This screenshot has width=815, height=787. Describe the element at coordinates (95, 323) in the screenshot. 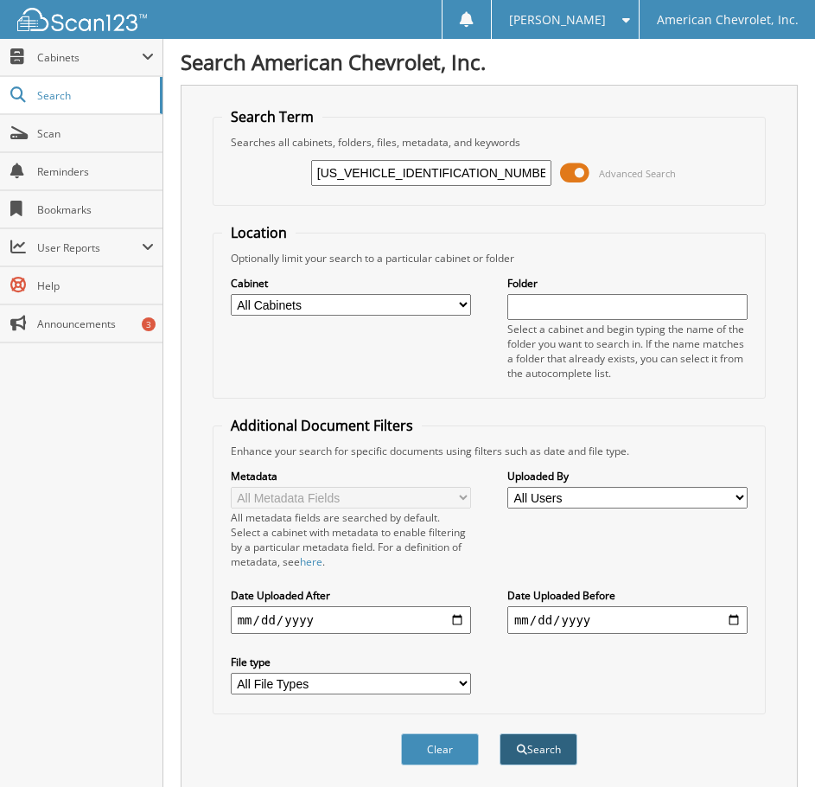

I see `span: Announcements` at that location.